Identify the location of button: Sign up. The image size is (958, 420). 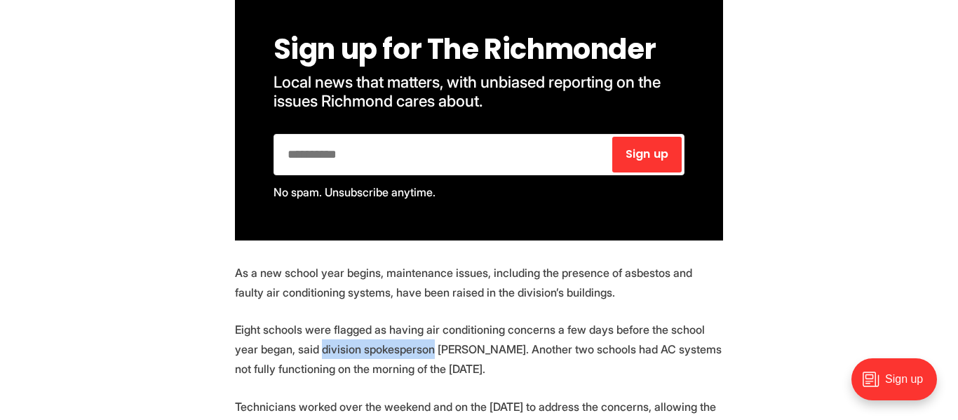
(648, 154).